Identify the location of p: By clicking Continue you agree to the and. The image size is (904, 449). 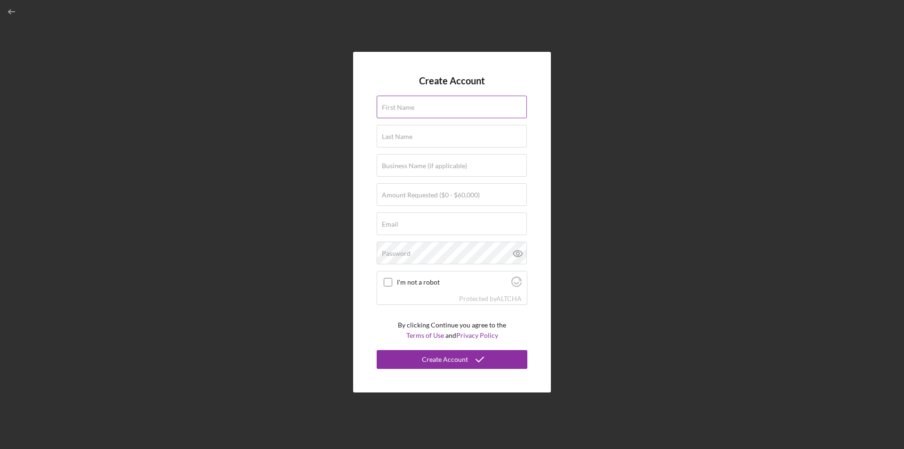
(452, 330).